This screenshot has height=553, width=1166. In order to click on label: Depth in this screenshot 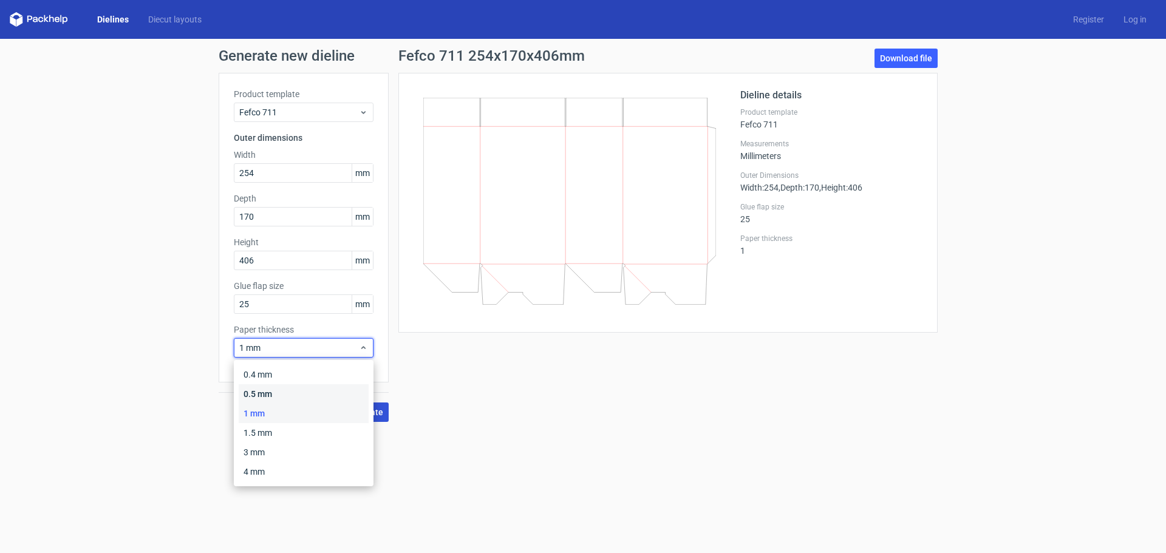, I will do `click(304, 199)`.